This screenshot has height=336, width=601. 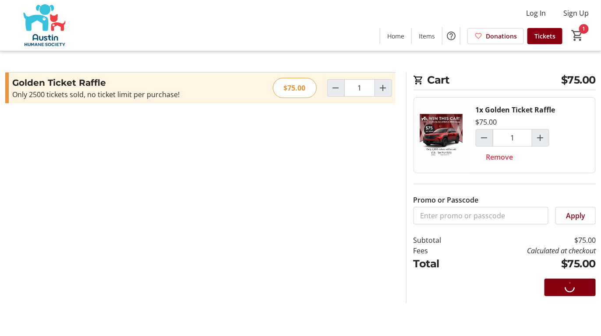 What do you see at coordinates (440, 241) in the screenshot?
I see `td: Subtotal` at bounding box center [440, 241].